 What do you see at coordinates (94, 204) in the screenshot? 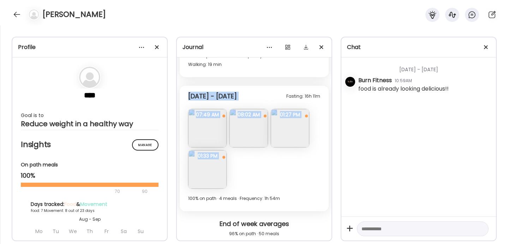
I see `span: Movement` at bounding box center [94, 204].